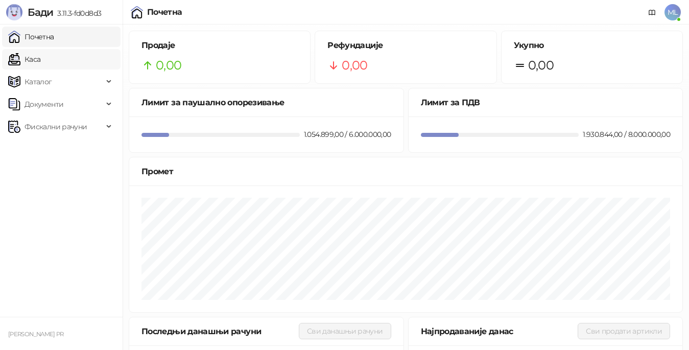 The height and width of the screenshot is (350, 689). Describe the element at coordinates (347, 134) in the screenshot. I see `div: 1.054.899,00 / 6.000.000,00` at that location.